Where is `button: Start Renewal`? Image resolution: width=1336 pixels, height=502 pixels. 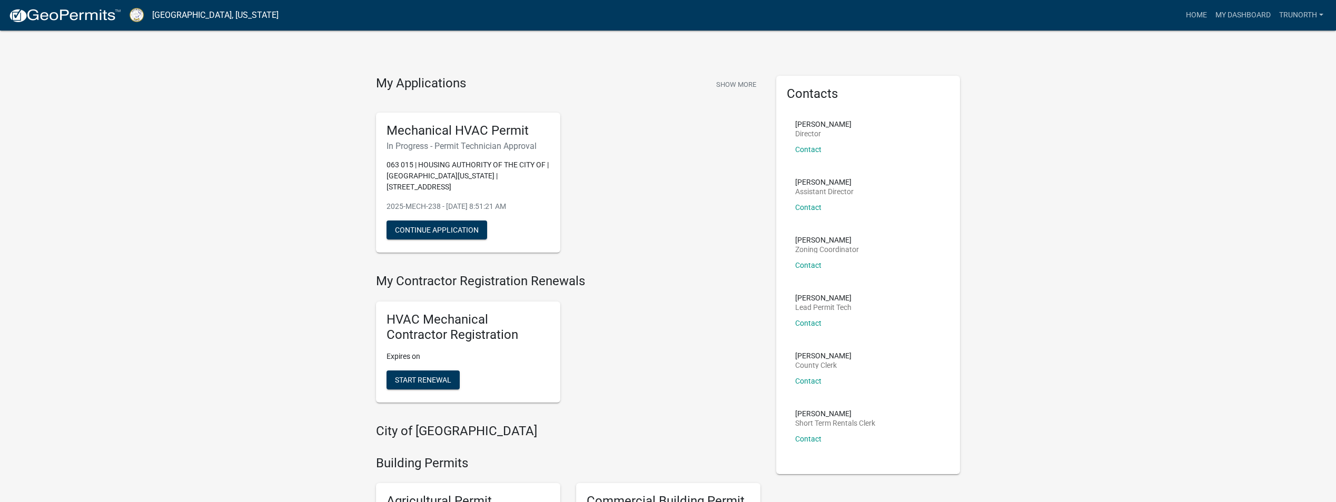 button: Start Renewal is located at coordinates (423, 380).